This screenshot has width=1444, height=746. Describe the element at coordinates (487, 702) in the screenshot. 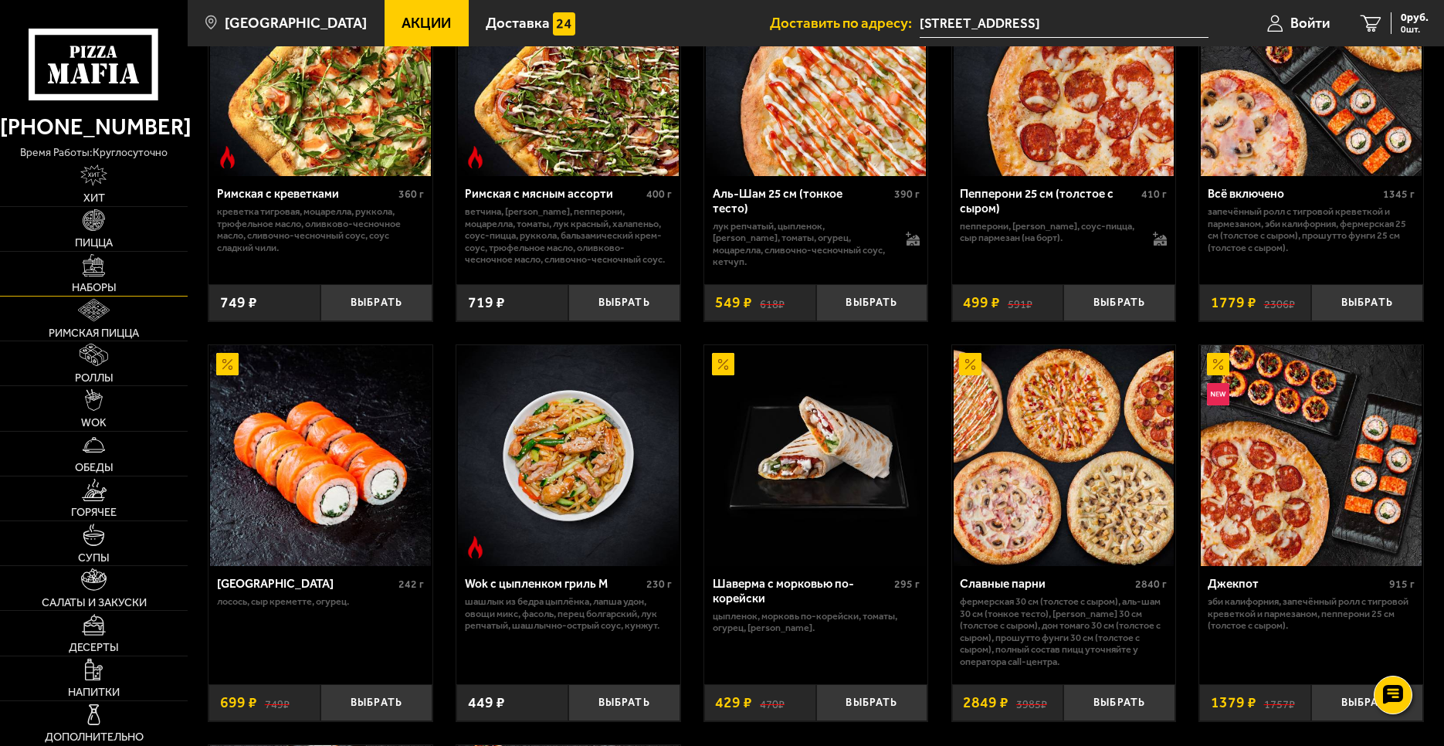

I see `span: 449 ₽` at that location.